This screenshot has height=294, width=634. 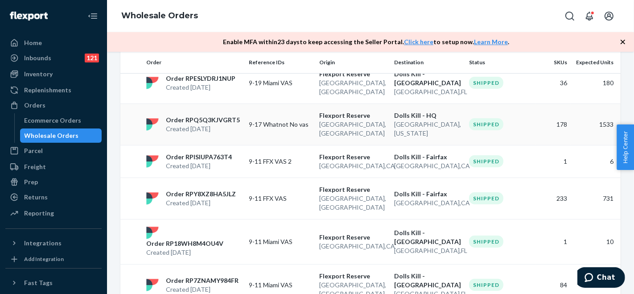 I want to click on p: Dolls Kill - HQ, so click(x=428, y=115).